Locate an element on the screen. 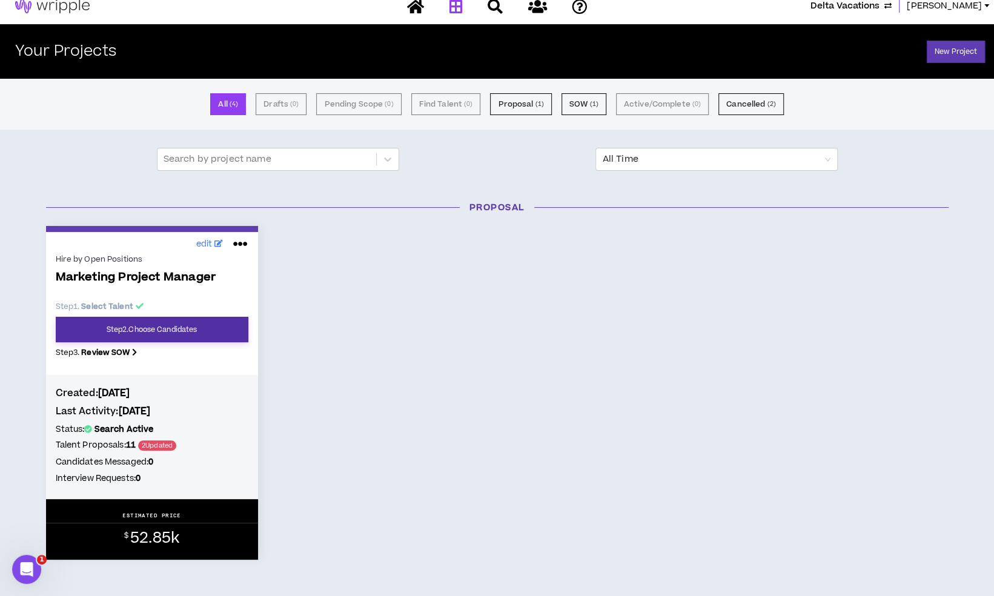 The image size is (994, 596). button: Proposal (1) is located at coordinates (521, 104).